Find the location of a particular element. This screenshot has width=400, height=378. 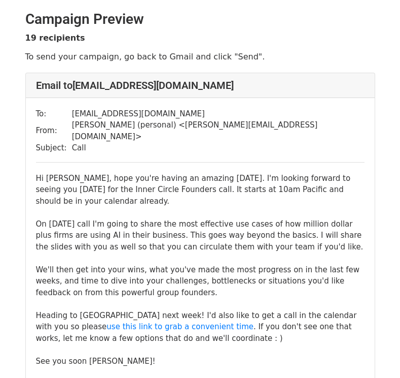

strong: 19 recipients is located at coordinates (55, 38).